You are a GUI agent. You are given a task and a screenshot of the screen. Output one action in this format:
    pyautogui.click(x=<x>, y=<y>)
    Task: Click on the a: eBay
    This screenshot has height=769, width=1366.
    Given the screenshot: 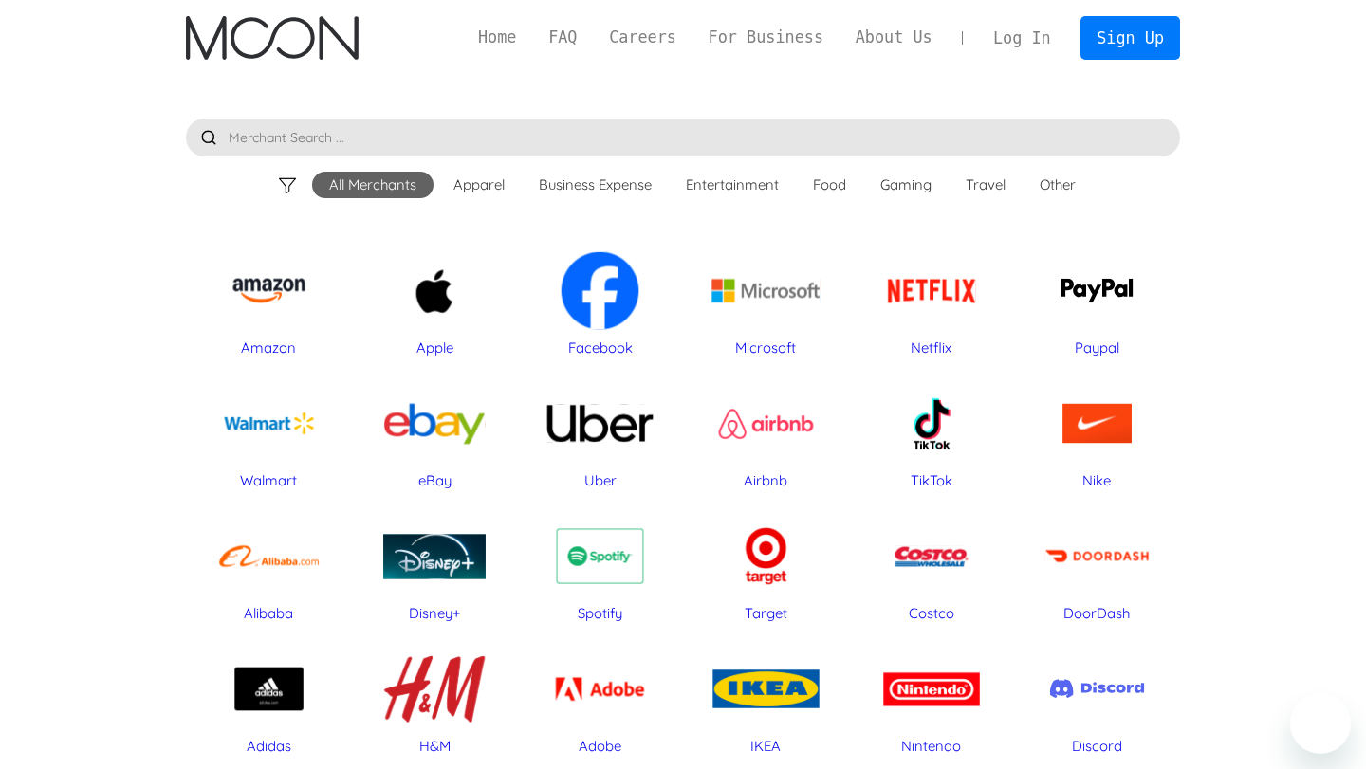 What is the action you would take?
    pyautogui.click(x=434, y=432)
    